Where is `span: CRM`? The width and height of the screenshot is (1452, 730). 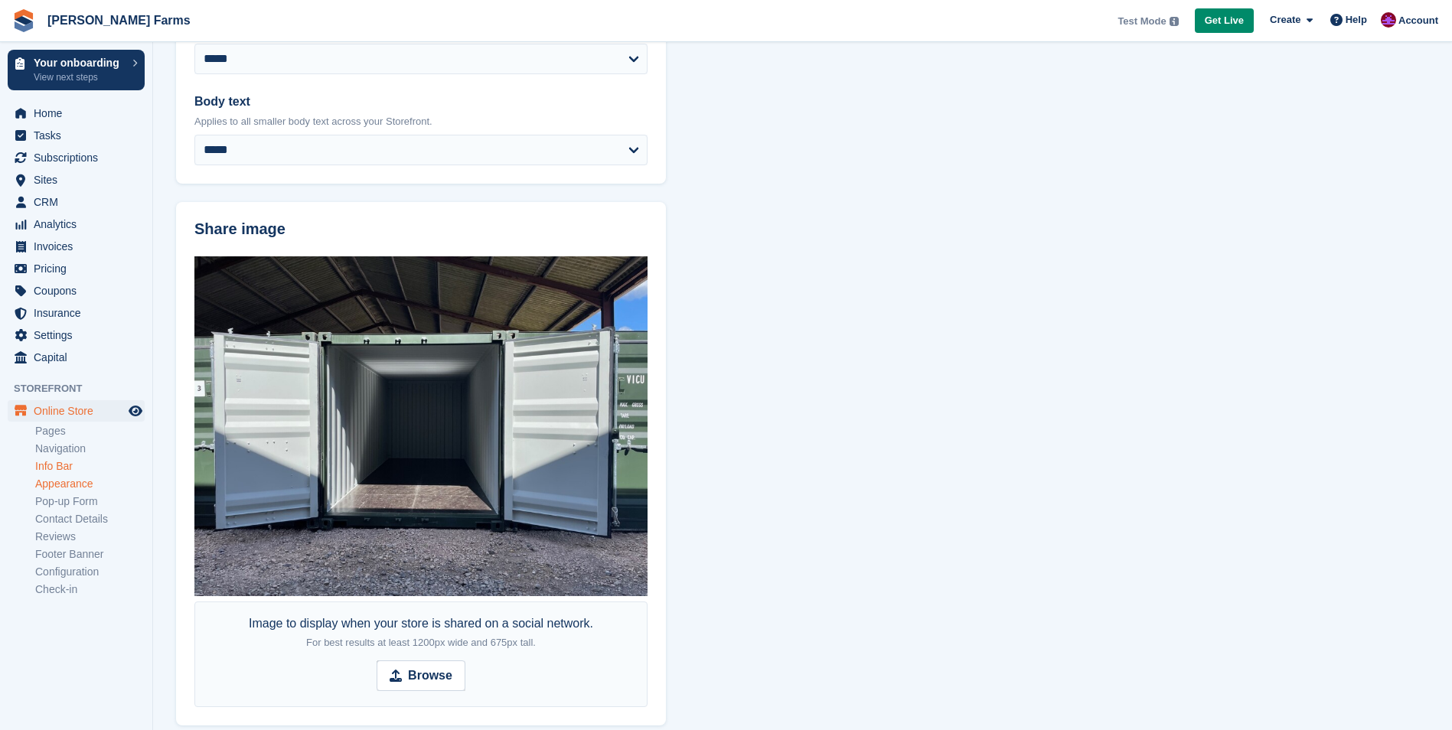 span: CRM is located at coordinates (80, 202).